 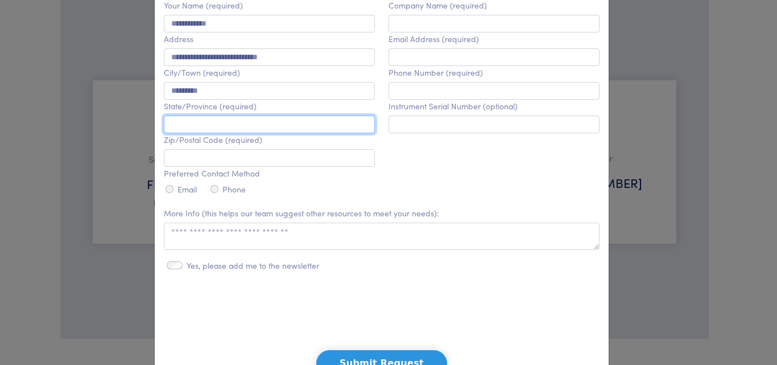 I want to click on label: Your Name (required), so click(x=203, y=5).